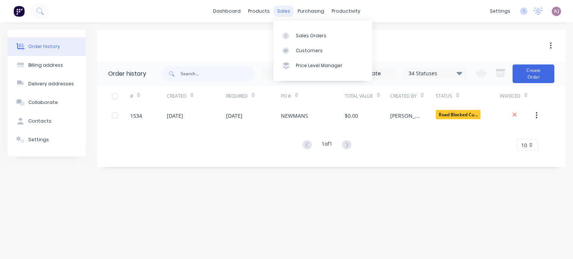 This screenshot has width=573, height=259. What do you see at coordinates (319, 66) in the screenshot?
I see `div: Price Level Manager` at bounding box center [319, 66].